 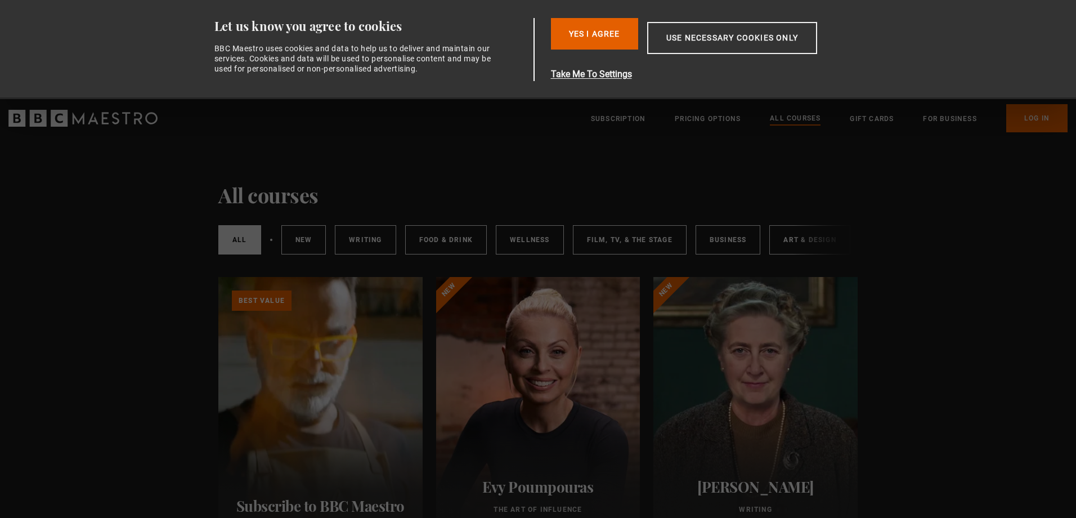 What do you see at coordinates (538, 510) in the screenshot?
I see `p: The Art of Influence` at bounding box center [538, 510].